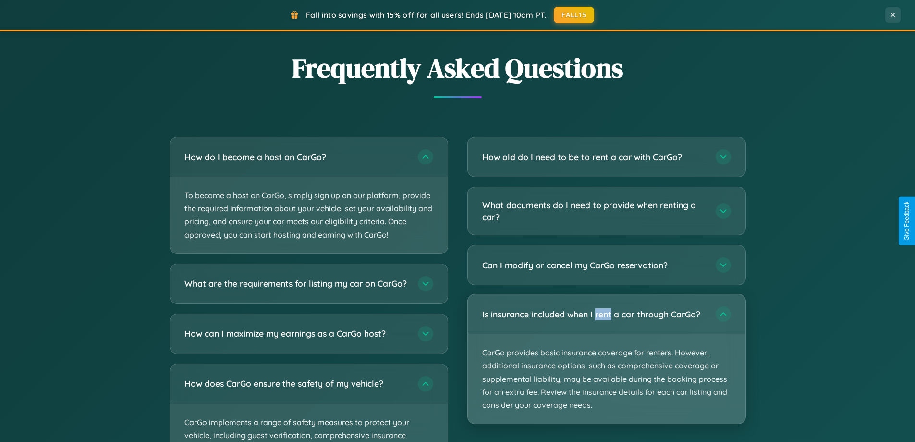  Describe the element at coordinates (594, 210) in the screenshot. I see `h3: What documents do I need to provide when renting a car?` at that location.